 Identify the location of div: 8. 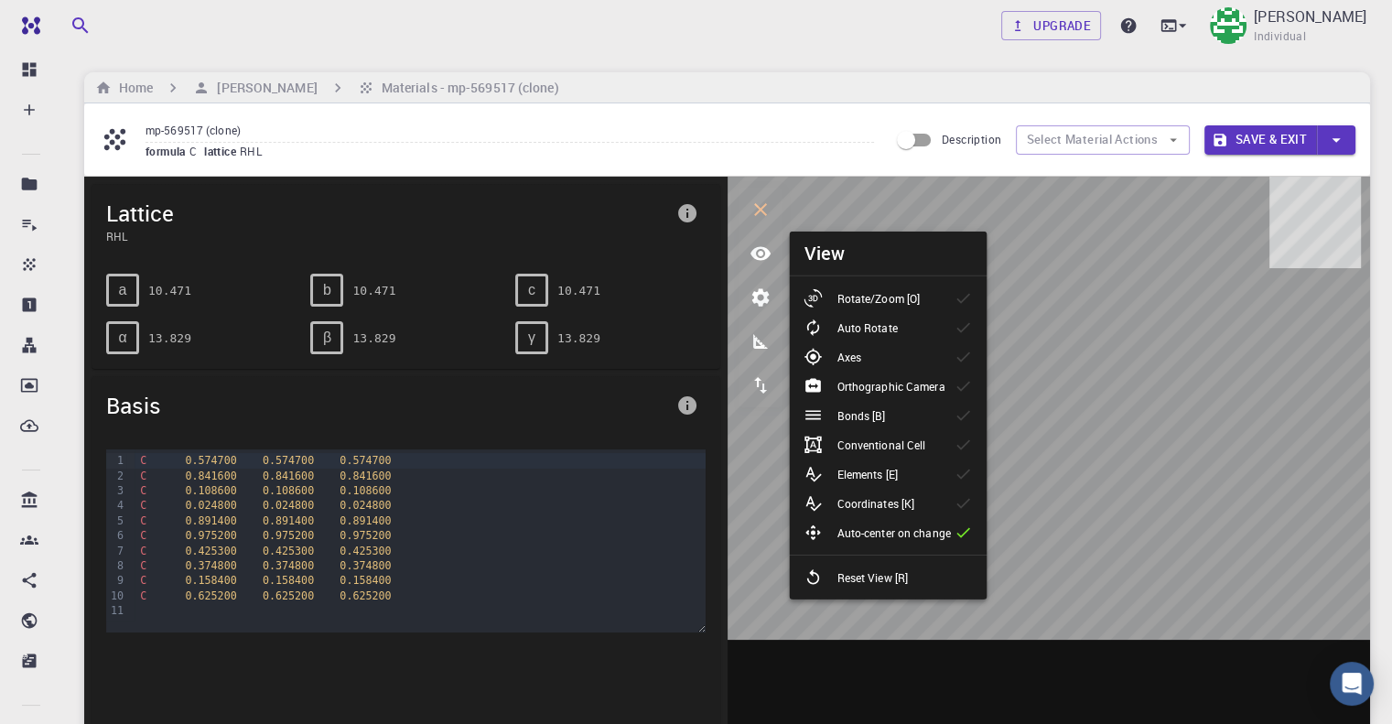
(116, 566).